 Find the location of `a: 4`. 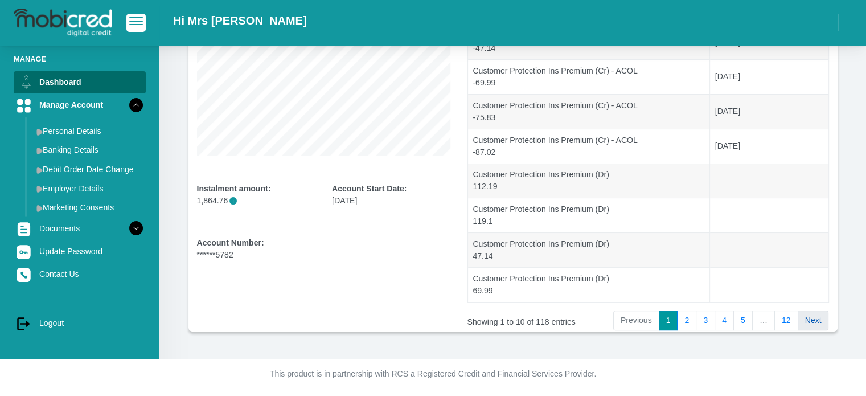

a: 4 is located at coordinates (724, 321).